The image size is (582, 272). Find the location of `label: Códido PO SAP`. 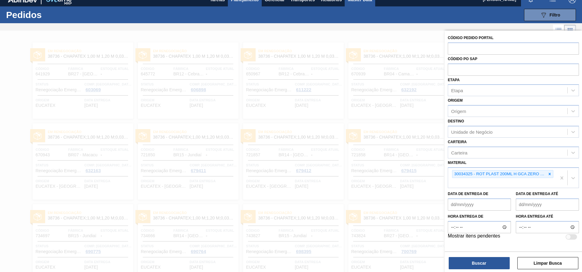

label: Códido PO SAP is located at coordinates (462, 59).